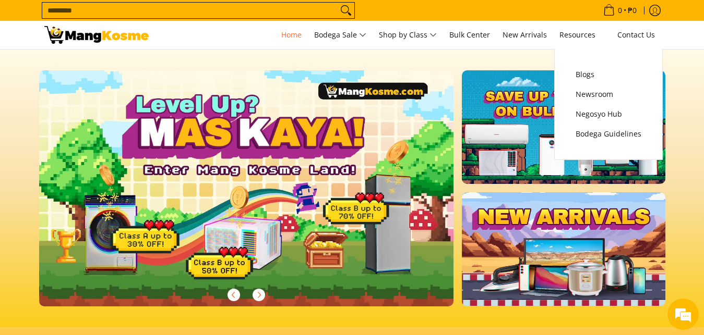 The height and width of the screenshot is (335, 704). I want to click on span: ₱0, so click(632, 10).